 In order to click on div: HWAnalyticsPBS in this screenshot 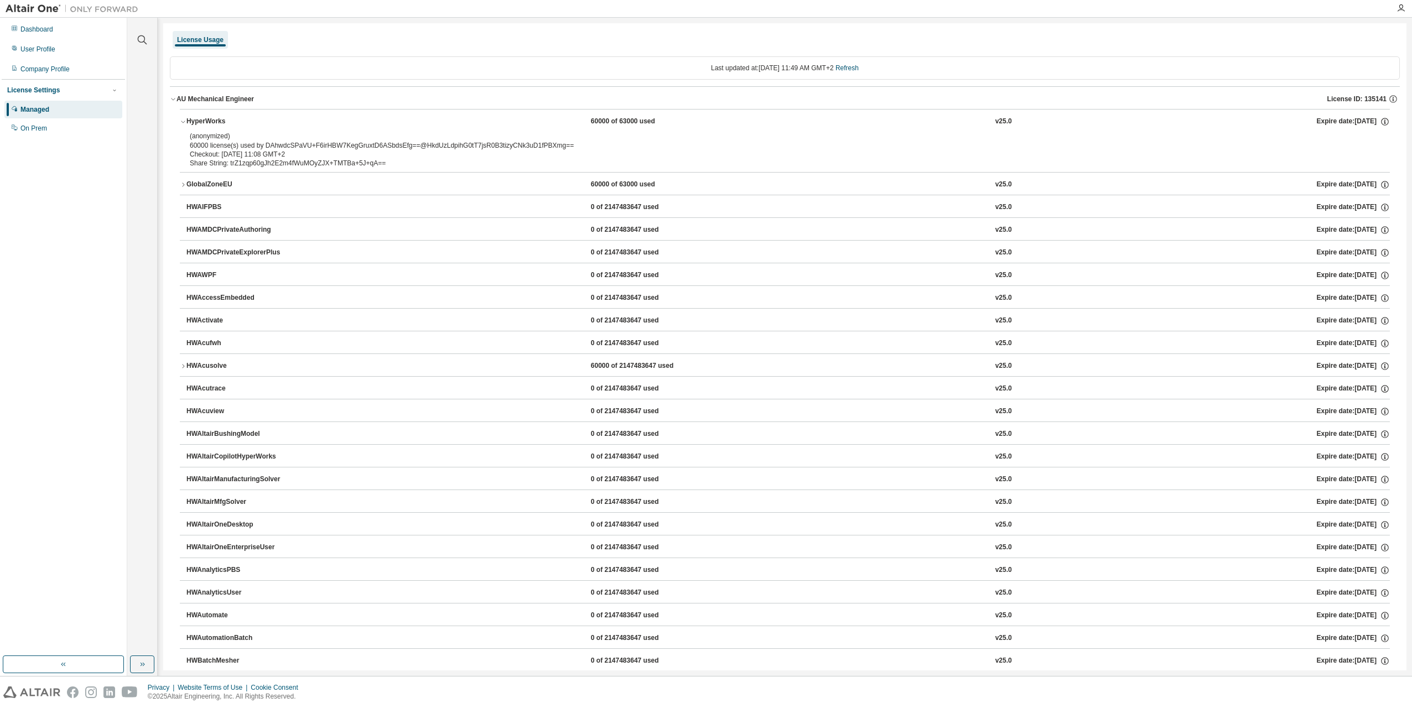, I will do `click(236, 570)`.